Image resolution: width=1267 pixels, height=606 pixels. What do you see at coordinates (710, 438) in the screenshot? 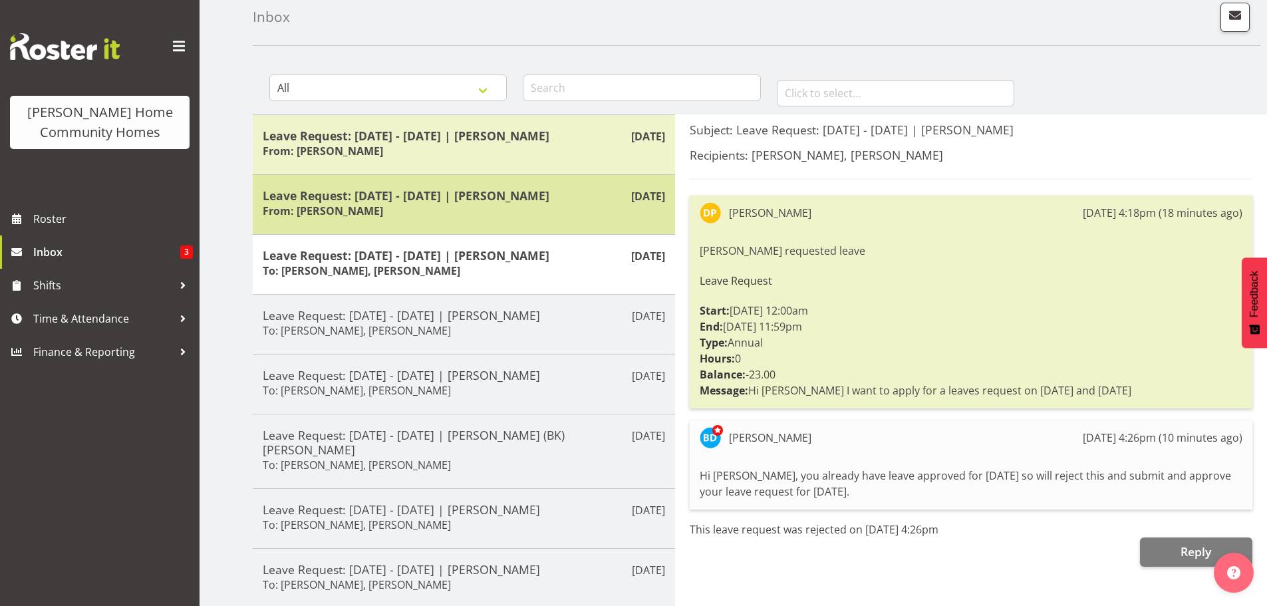
I see `img: barbara-dunlop8515.jpg` at bounding box center [710, 438].